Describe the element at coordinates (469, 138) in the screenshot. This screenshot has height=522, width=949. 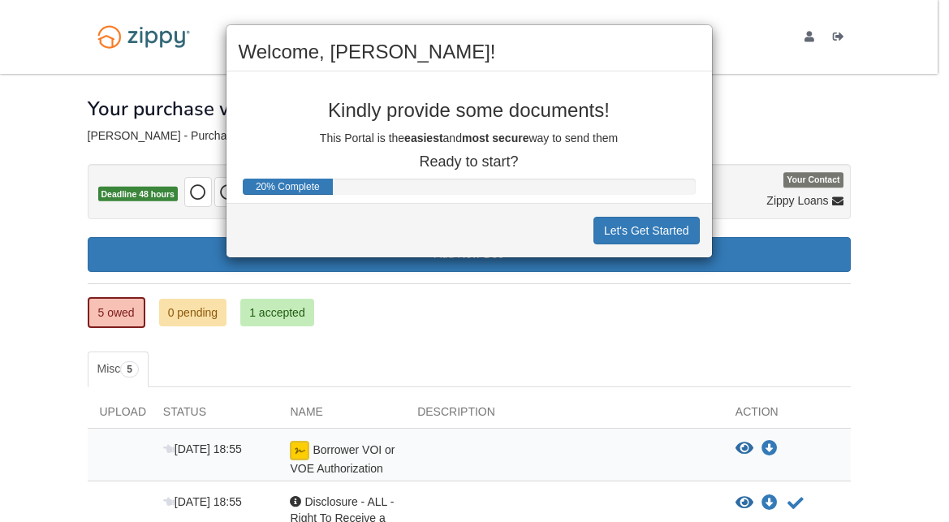
I see `p: This Portal is the and way to send them` at that location.